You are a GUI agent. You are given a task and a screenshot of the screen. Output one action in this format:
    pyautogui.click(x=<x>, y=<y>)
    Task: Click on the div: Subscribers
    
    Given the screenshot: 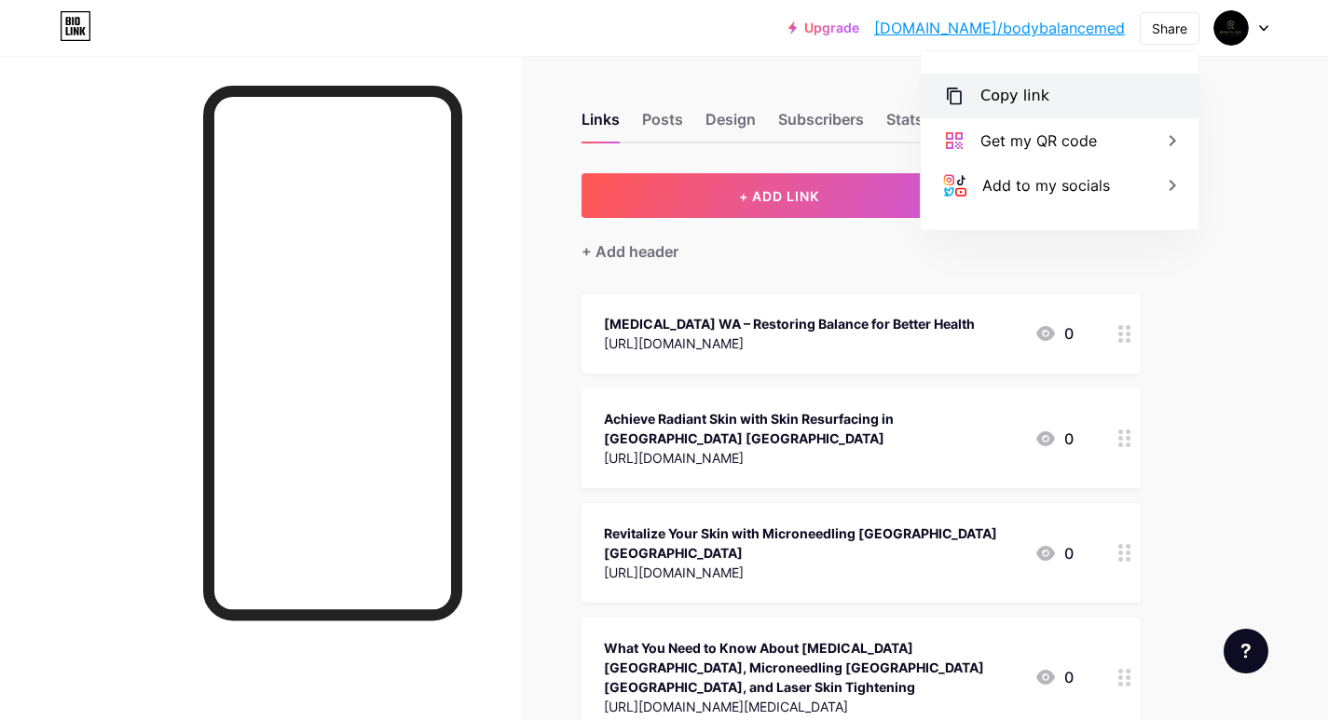 What is the action you would take?
    pyautogui.click(x=821, y=125)
    